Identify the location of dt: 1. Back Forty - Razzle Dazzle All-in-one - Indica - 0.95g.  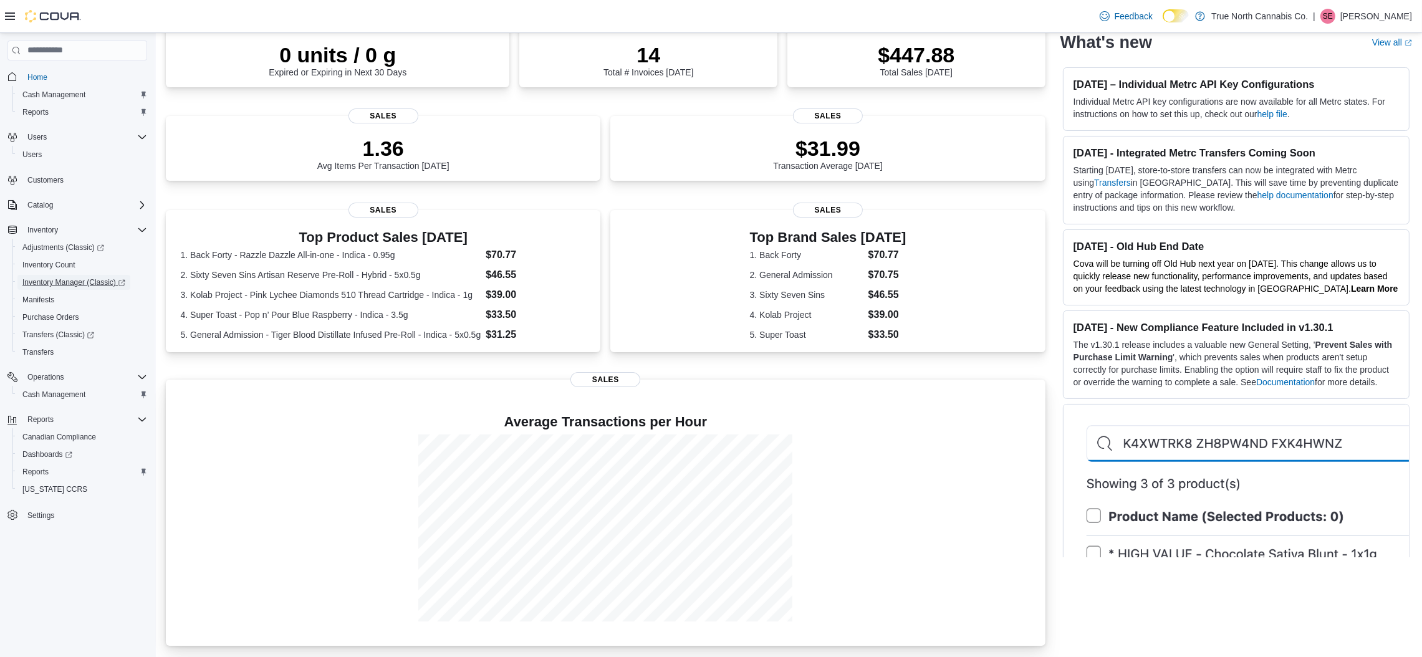
(331, 255).